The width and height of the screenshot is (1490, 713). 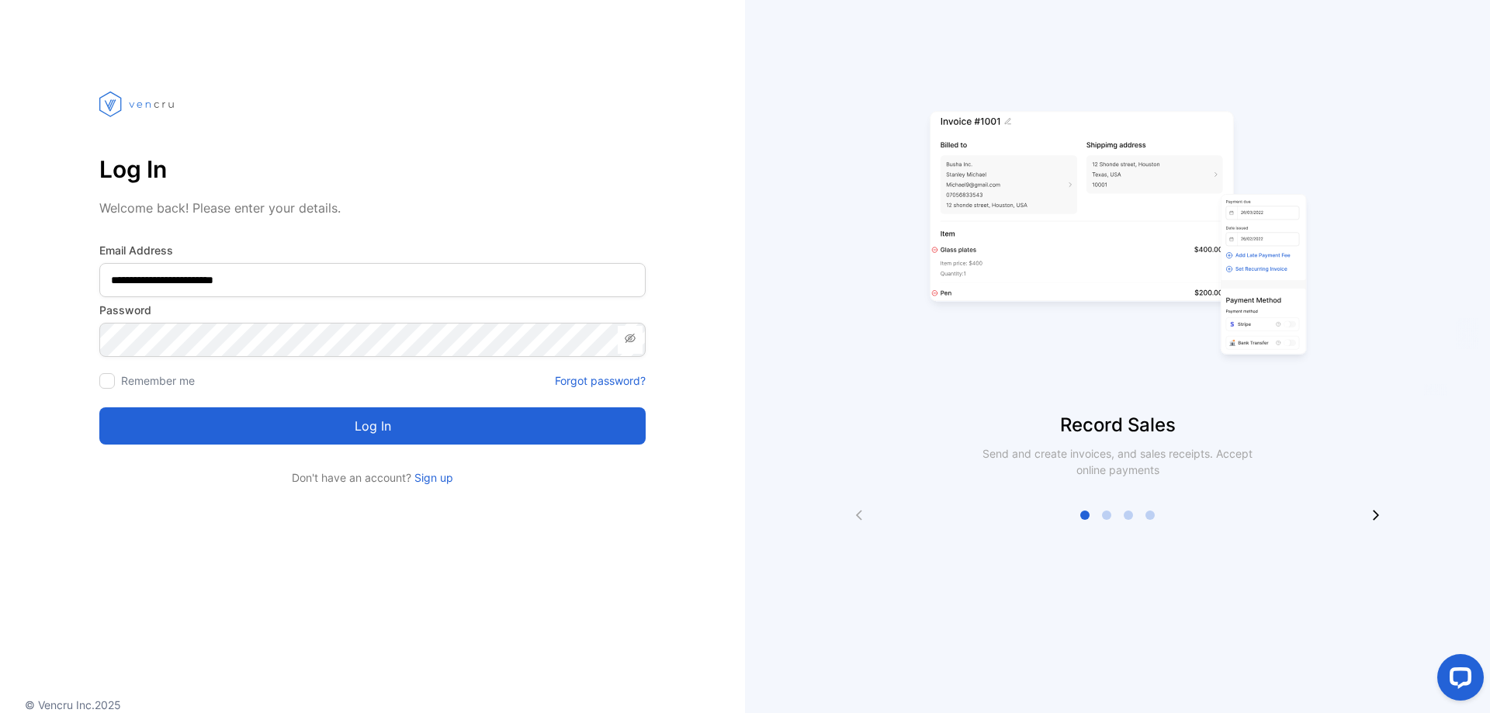 I want to click on button: Open LiveChat chat widget, so click(x=36, y=29).